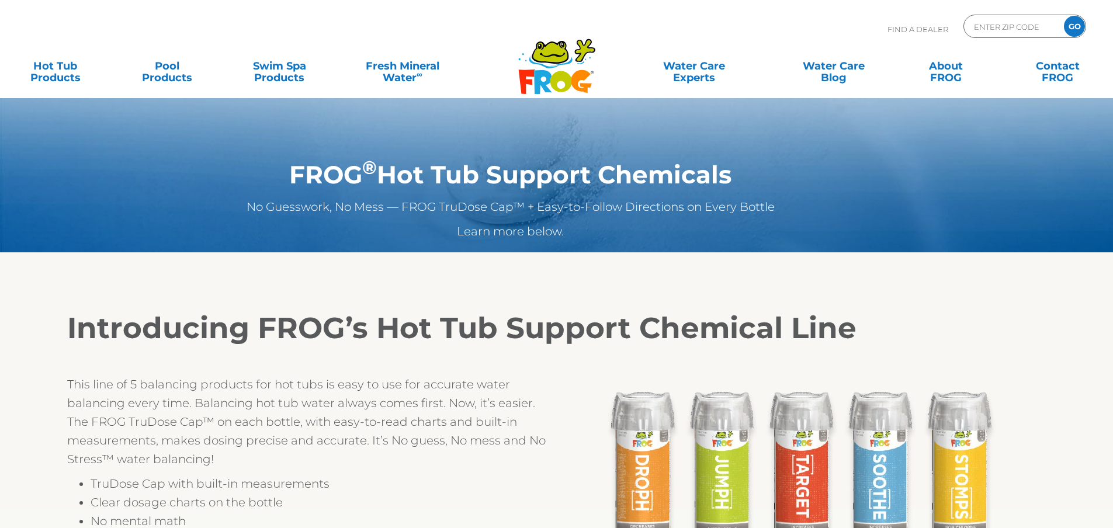  I want to click on a: Fresh MineralWater∞, so click(402, 66).